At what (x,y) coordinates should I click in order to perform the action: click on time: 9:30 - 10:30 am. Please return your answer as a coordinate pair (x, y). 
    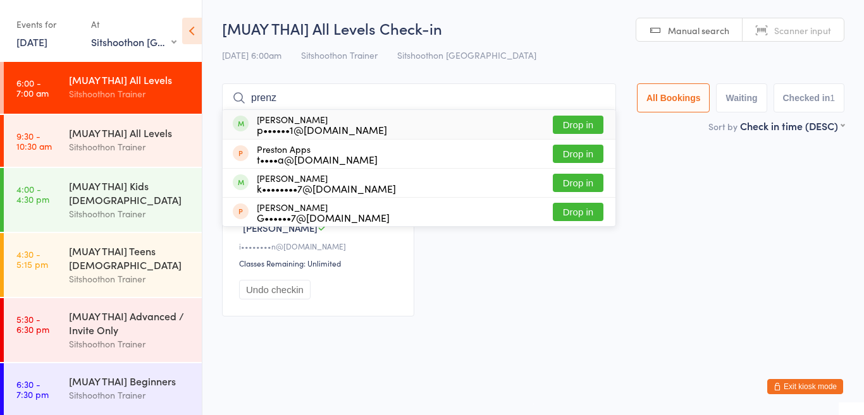
    Looking at the image, I should click on (34, 141).